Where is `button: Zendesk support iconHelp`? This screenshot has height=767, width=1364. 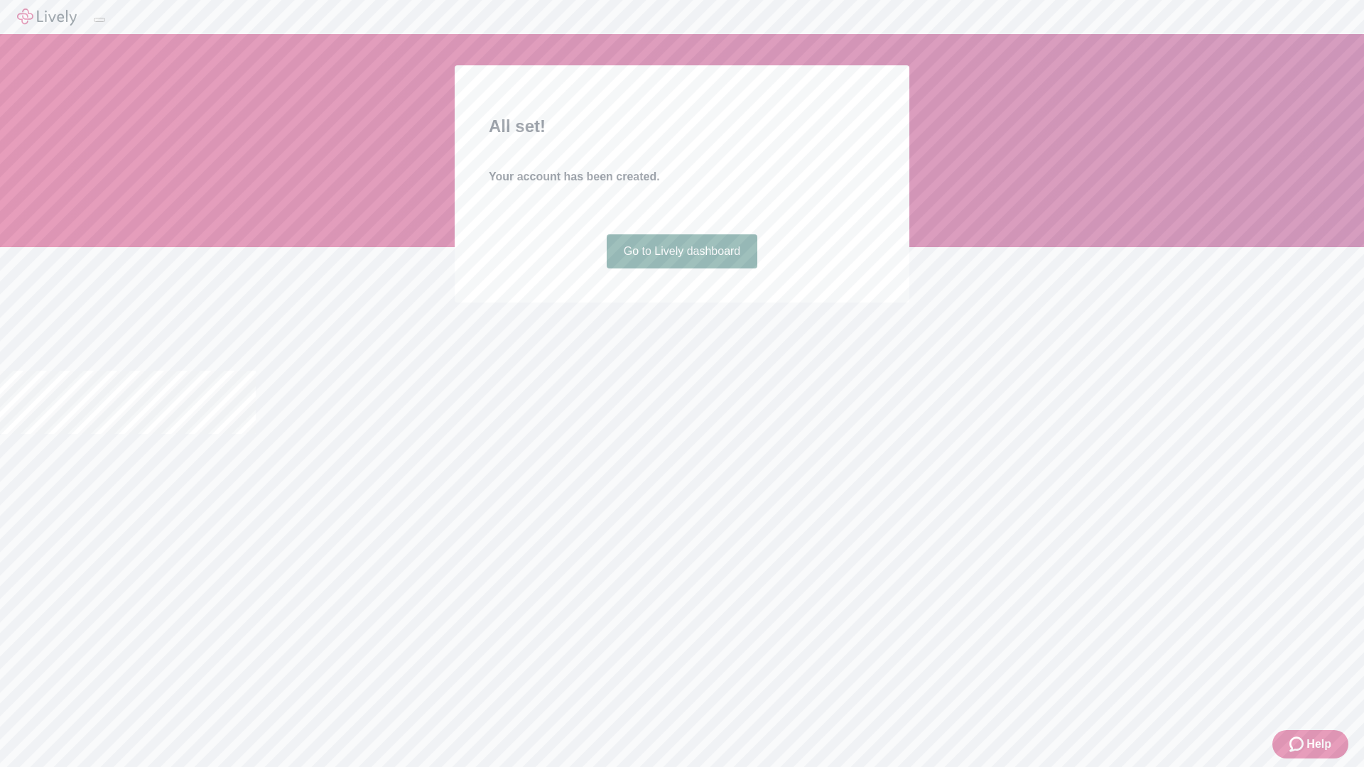
button: Zendesk support iconHelp is located at coordinates (1310, 744).